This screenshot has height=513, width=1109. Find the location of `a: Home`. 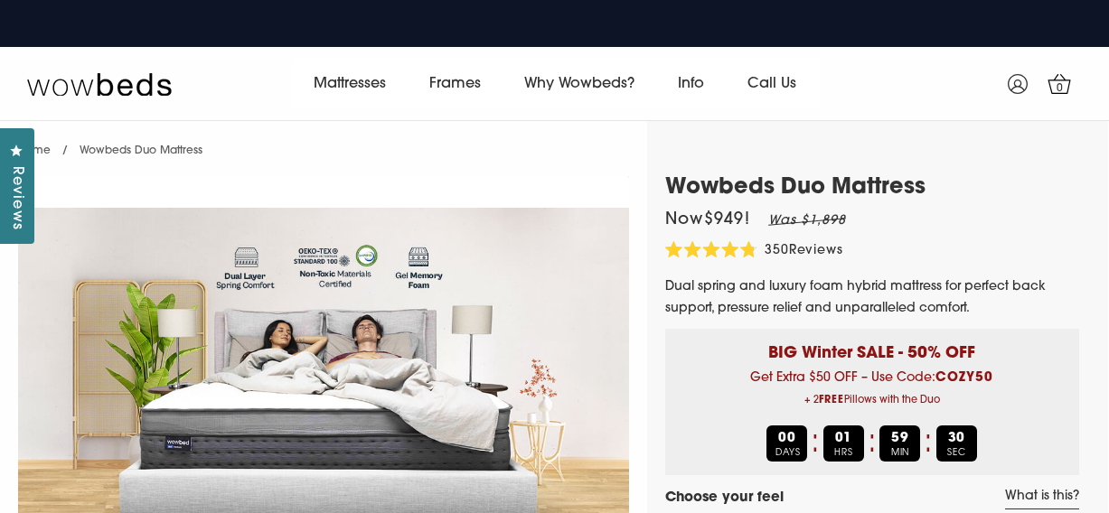

a: Home is located at coordinates (34, 151).